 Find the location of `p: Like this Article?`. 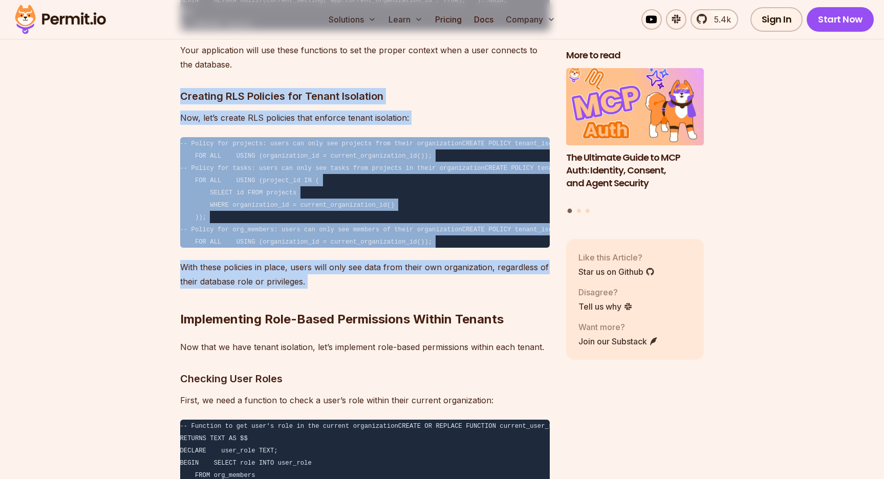

p: Like this Article? is located at coordinates (616, 257).